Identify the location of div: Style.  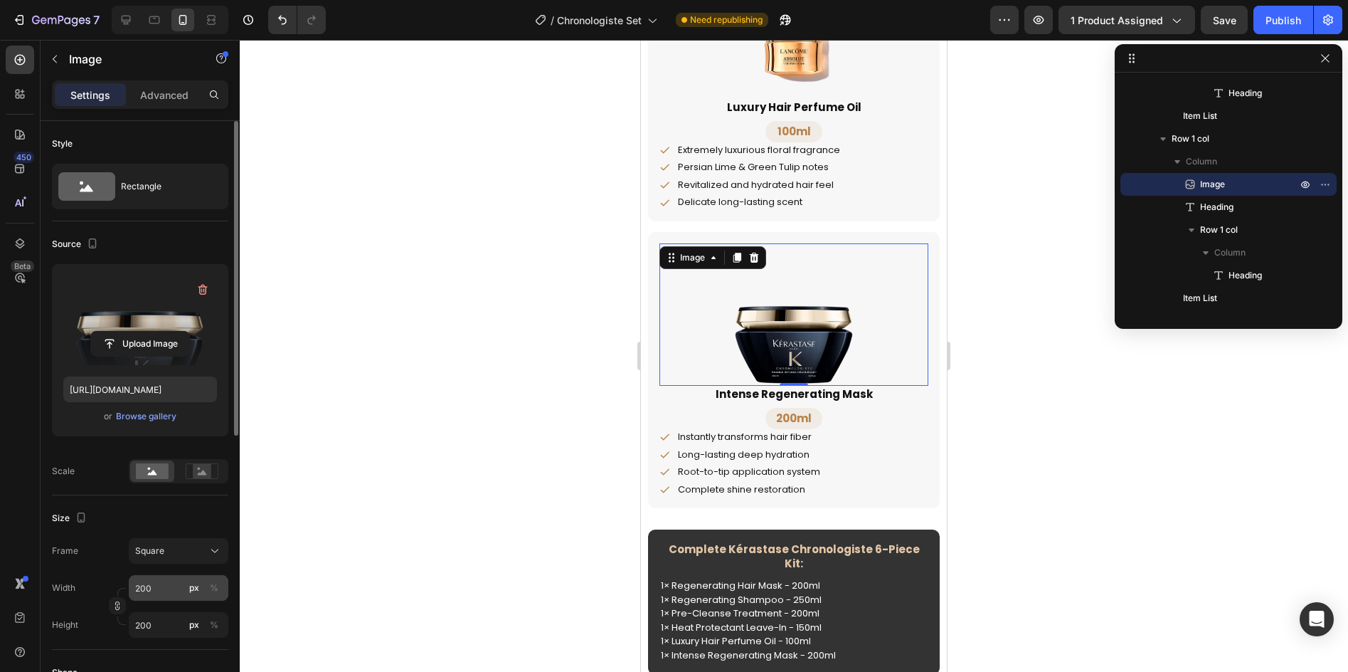
(62, 144).